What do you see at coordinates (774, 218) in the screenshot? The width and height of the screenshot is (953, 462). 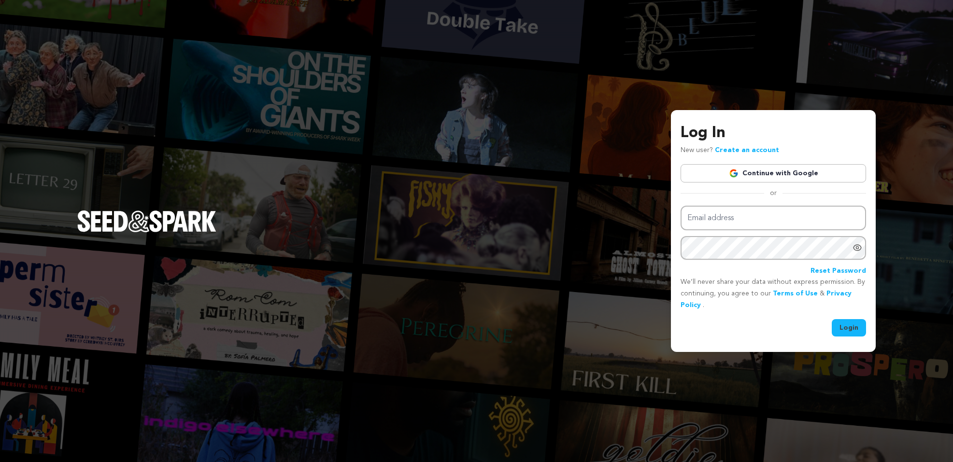 I see `input: Email address` at bounding box center [774, 218].